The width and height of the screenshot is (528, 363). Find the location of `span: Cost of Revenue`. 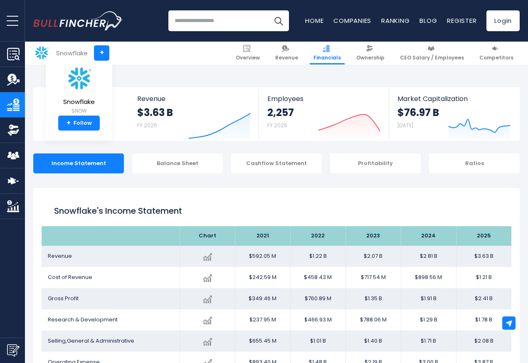

span: Cost of Revenue is located at coordinates (70, 277).